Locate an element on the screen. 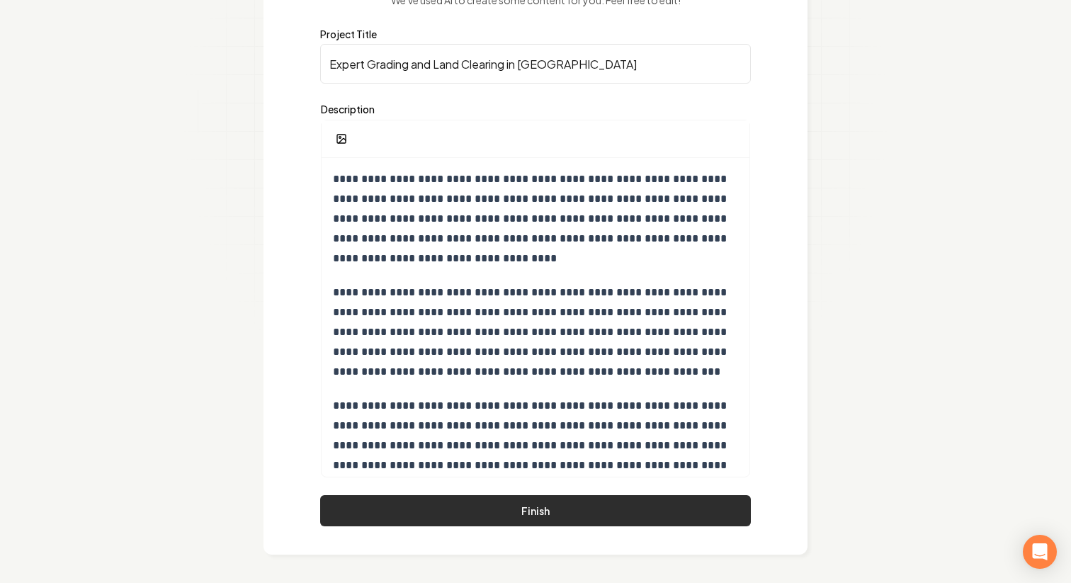 This screenshot has width=1071, height=583. div: Open Intercom Messenger is located at coordinates (1040, 552).